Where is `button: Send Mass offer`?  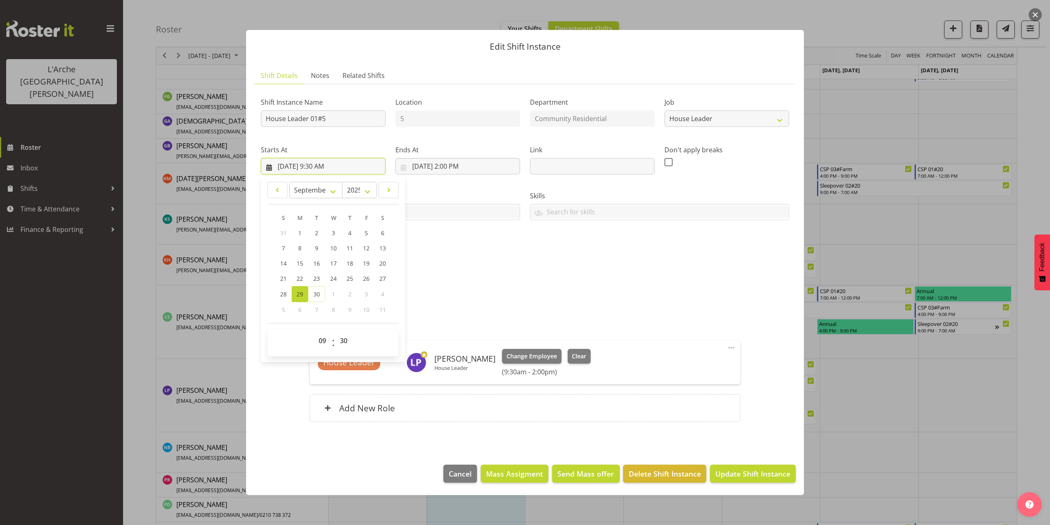
button: Send Mass offer is located at coordinates (586, 473).